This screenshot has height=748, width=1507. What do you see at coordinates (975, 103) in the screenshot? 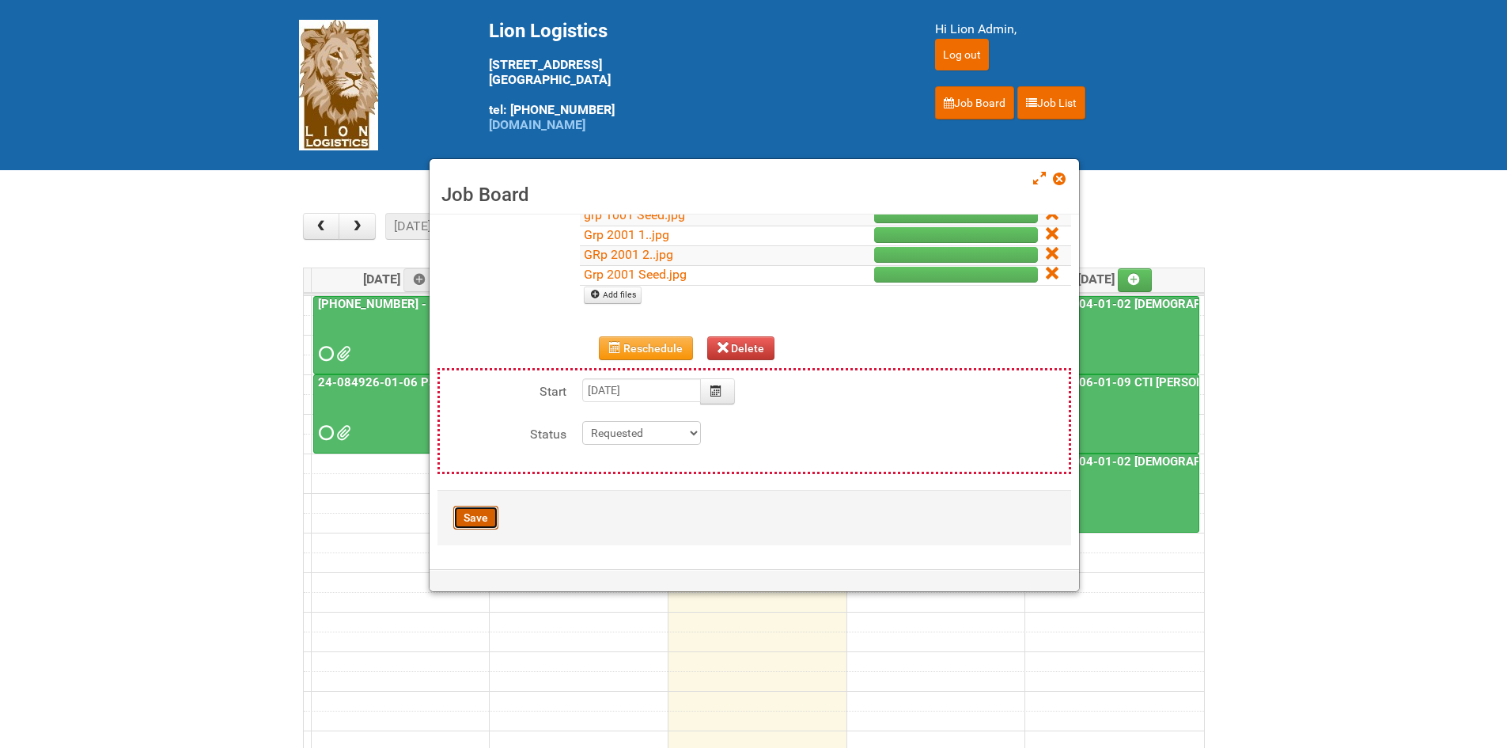
I see `a: Job Board` at bounding box center [975, 103].